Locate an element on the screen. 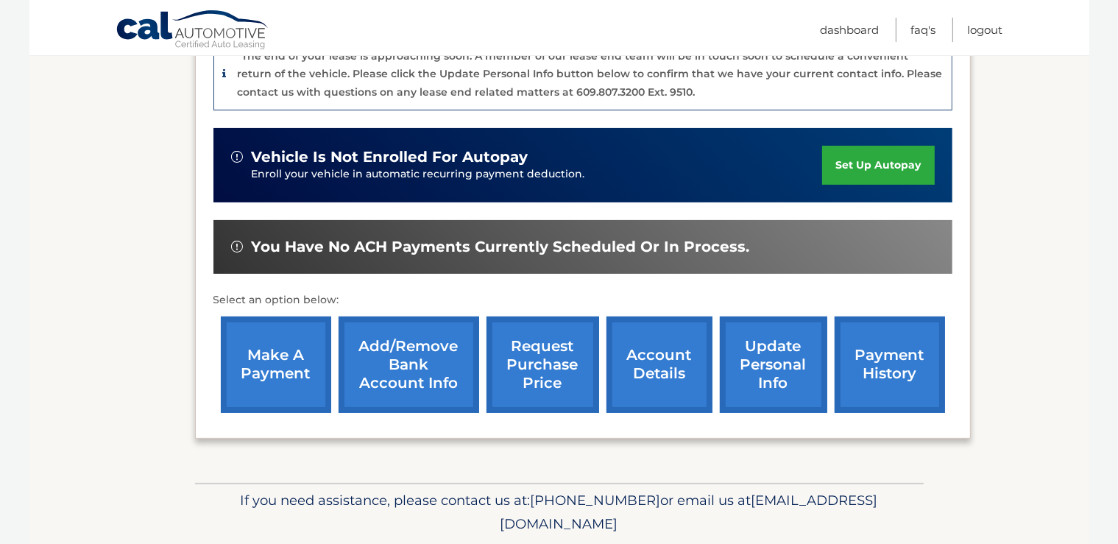 The image size is (1118, 544). span: You have no ACH payments currently scheduled or in process. is located at coordinates (500, 246).